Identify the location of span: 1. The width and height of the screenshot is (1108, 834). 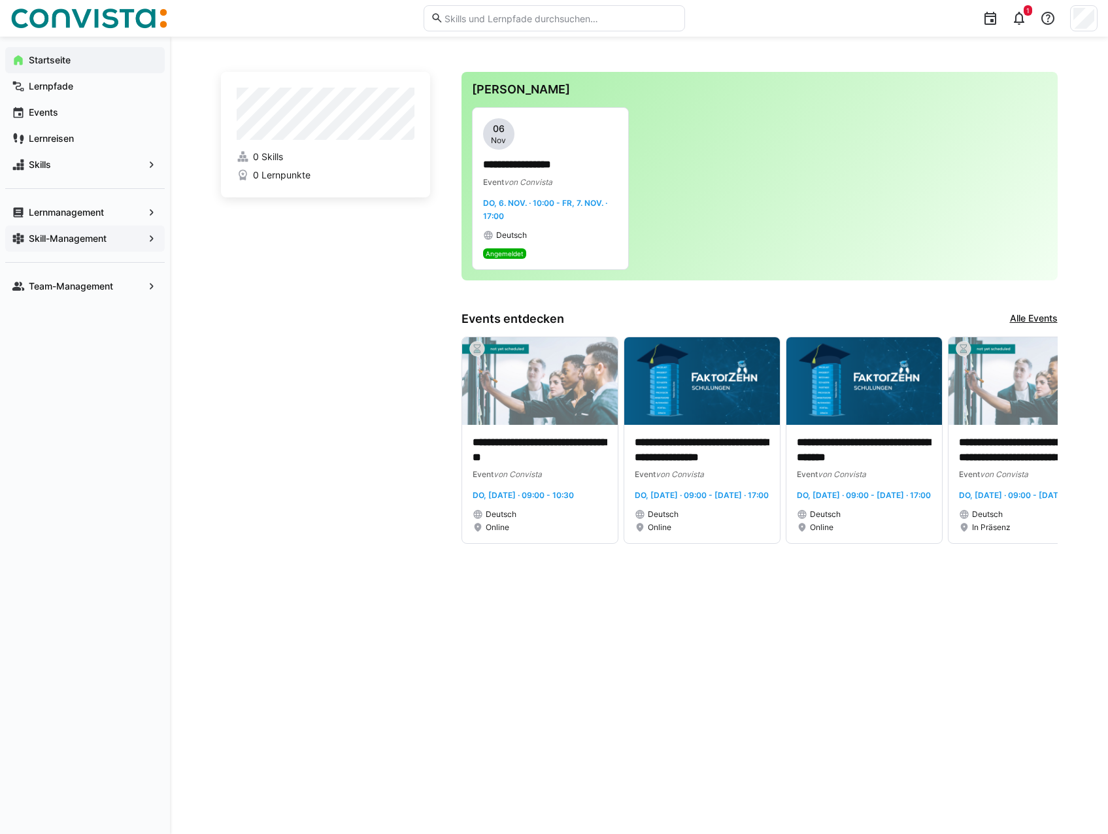
(1027, 10).